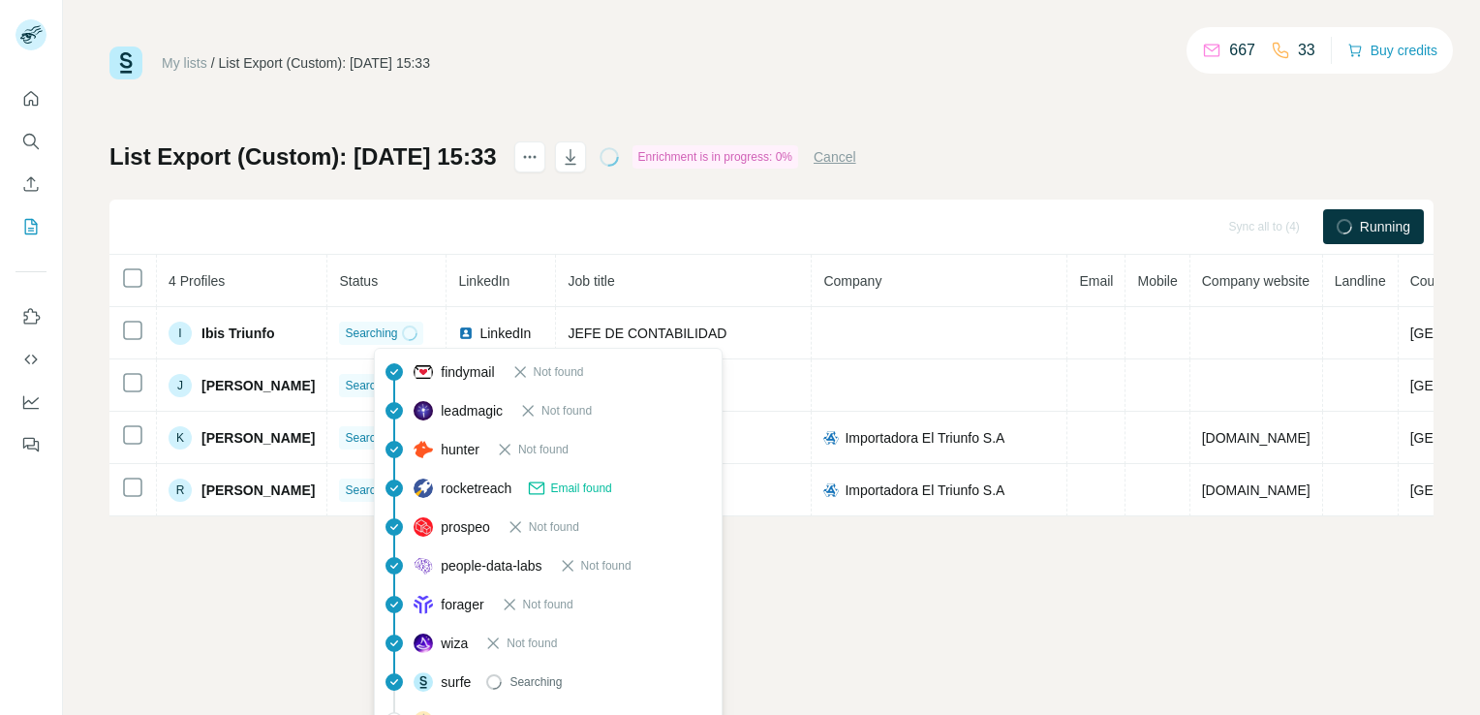 Image resolution: width=1480 pixels, height=715 pixels. Describe the element at coordinates (31, 141) in the screenshot. I see `button: Search` at that location.